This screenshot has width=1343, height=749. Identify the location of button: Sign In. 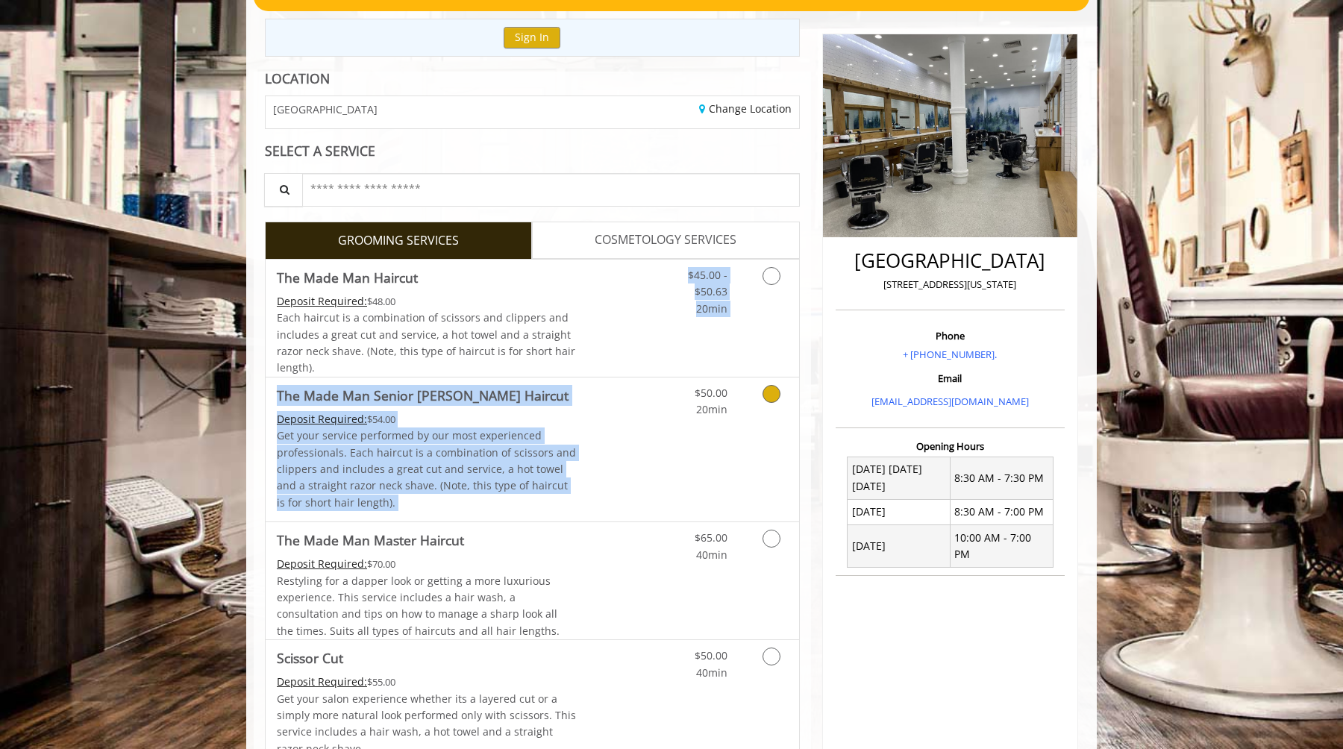
(532, 37).